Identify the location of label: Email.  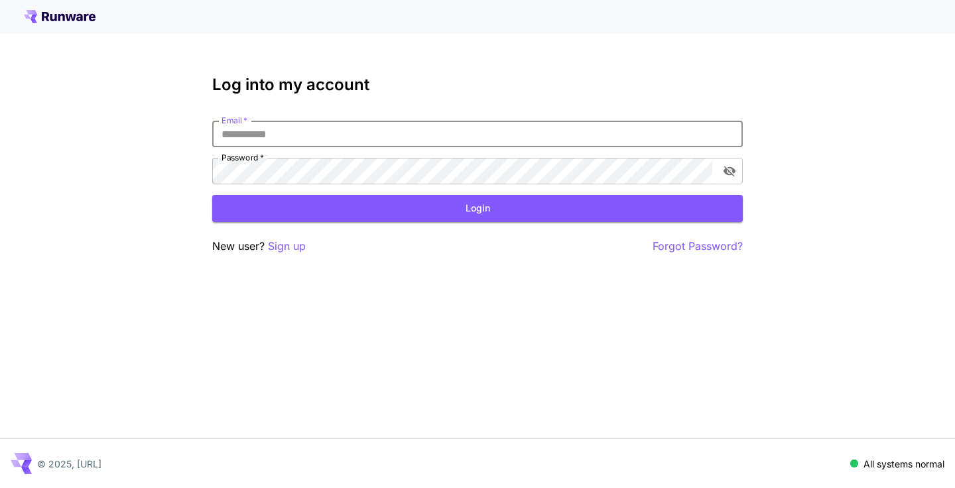
(234, 120).